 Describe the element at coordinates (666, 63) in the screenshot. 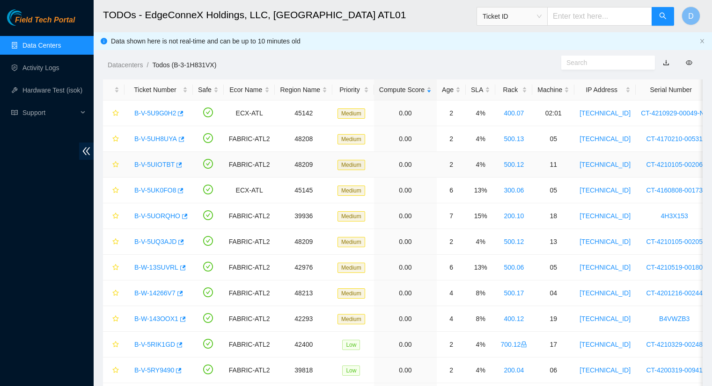

I see `a: download` at that location.